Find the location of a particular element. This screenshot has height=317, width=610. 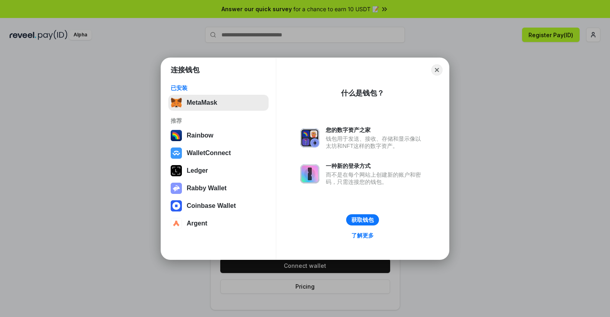

button: Rainbow is located at coordinates (218, 135).